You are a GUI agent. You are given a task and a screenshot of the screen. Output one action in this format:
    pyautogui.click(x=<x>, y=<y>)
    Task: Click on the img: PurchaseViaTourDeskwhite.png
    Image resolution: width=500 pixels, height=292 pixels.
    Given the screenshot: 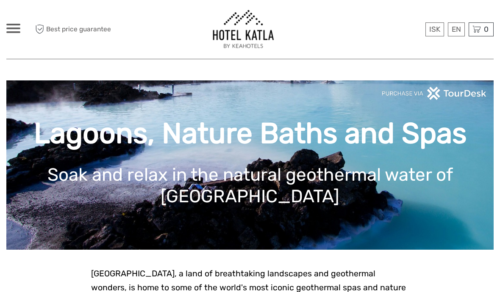 What is the action you would take?
    pyautogui.click(x=434, y=93)
    